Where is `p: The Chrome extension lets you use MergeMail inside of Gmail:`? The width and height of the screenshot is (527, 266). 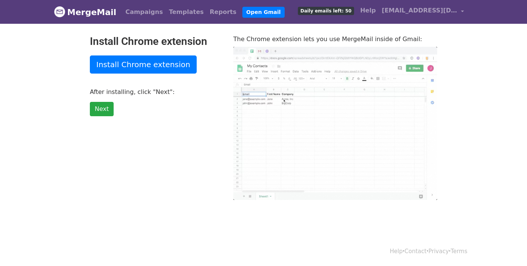 p: The Chrome extension lets you use MergeMail inside of Gmail: is located at coordinates (335, 39).